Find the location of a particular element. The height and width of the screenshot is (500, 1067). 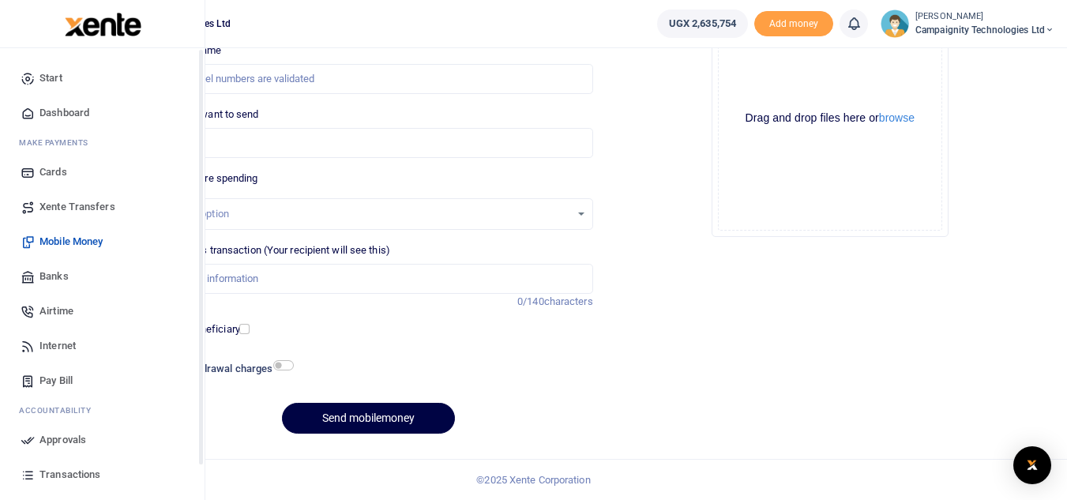

a: Mobile Money is located at coordinates (102, 242).